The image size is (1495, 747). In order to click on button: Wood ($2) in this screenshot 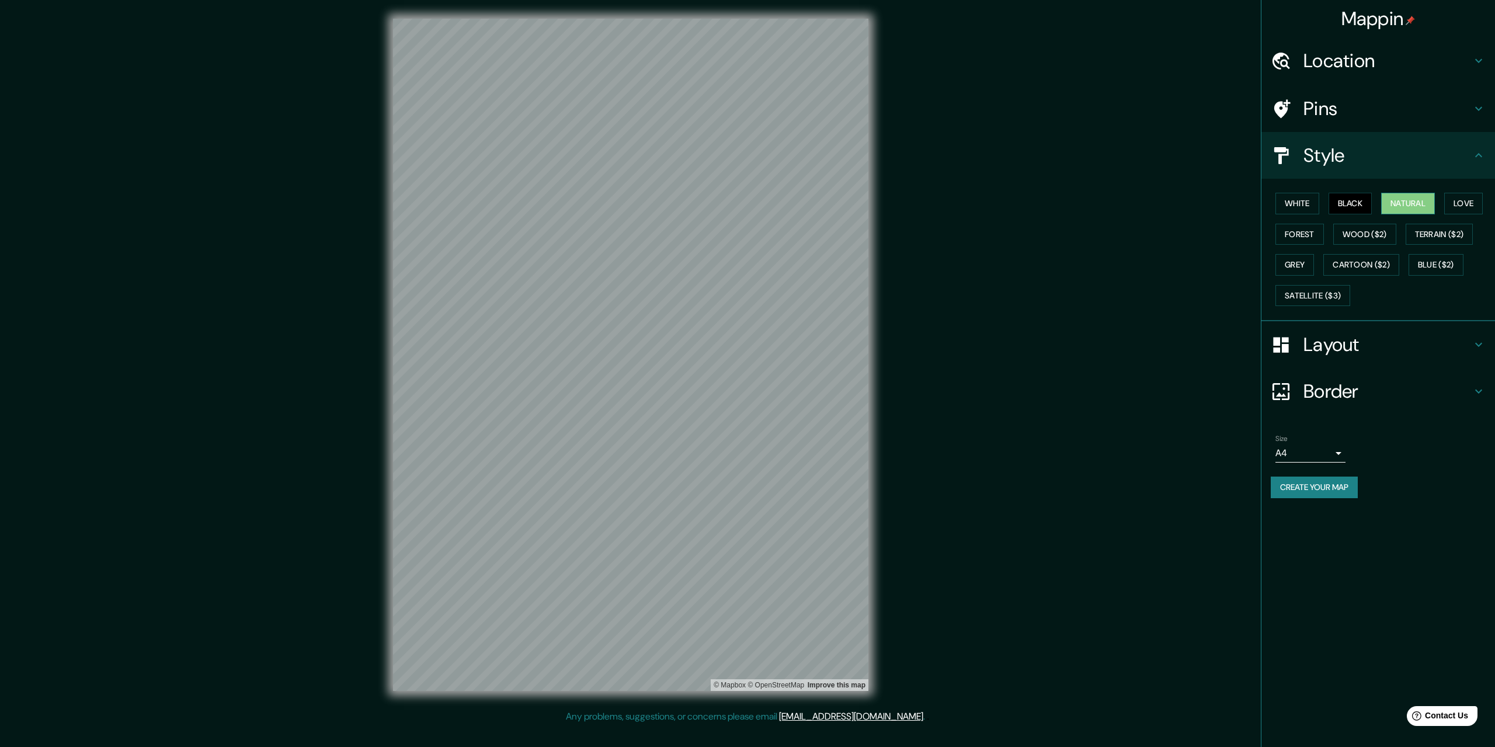, I will do `click(1365, 234)`.